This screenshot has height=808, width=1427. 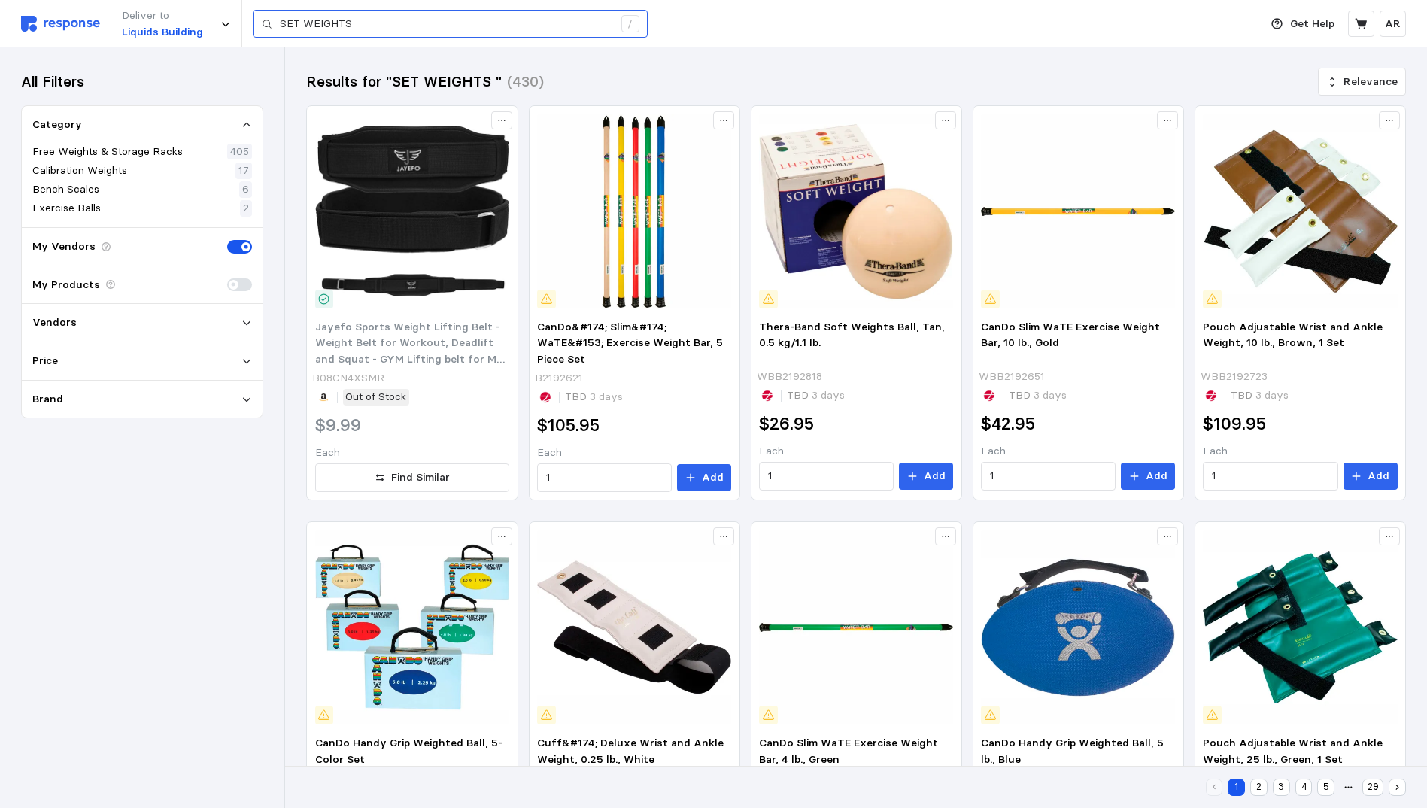 I want to click on button: 3, so click(x=1281, y=787).